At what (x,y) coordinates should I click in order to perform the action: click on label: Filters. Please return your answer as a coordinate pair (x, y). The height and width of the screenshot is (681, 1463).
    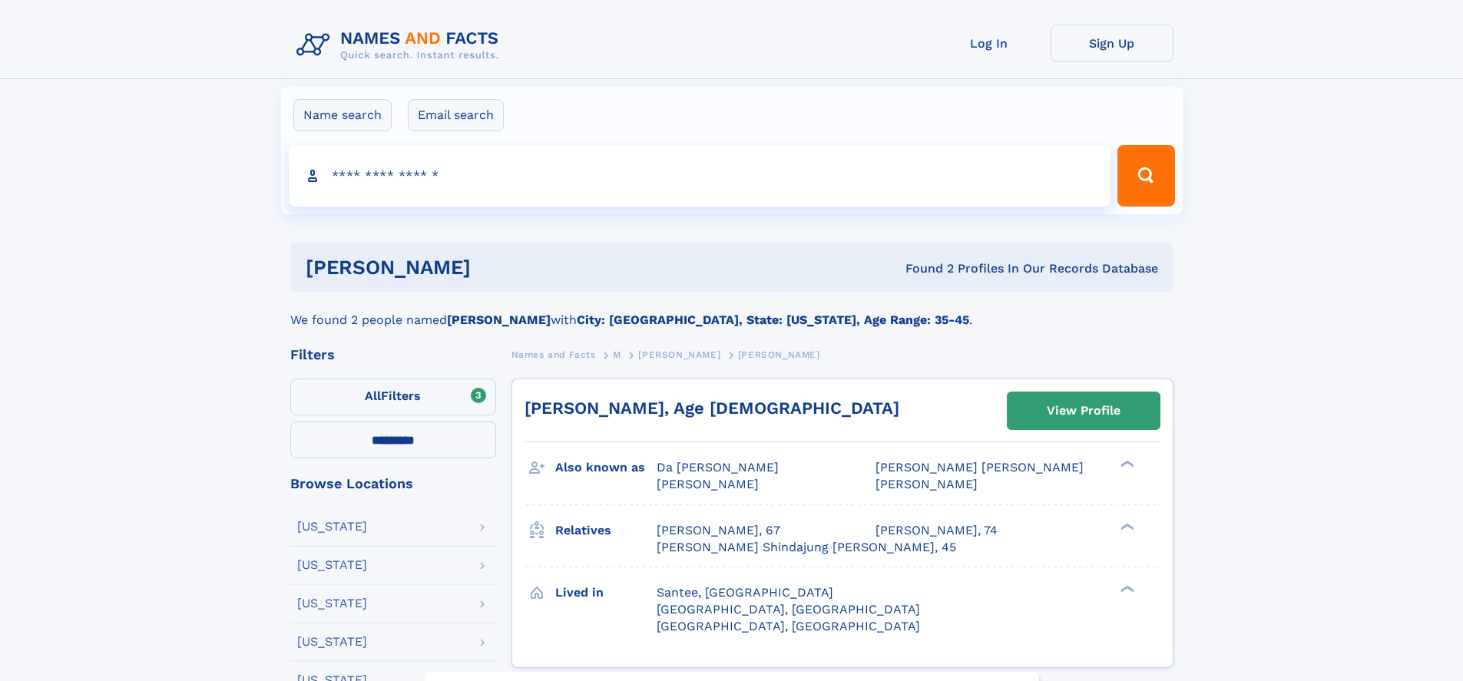
    Looking at the image, I should click on (393, 397).